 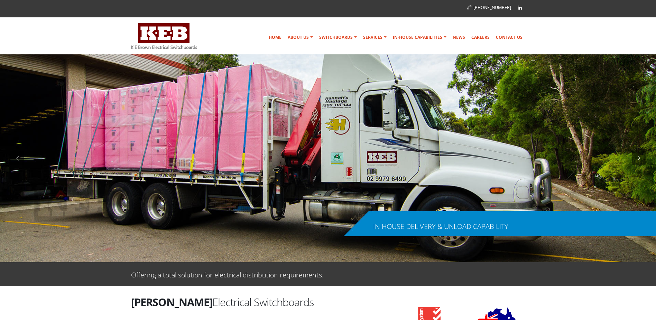 I want to click on a: Careers, so click(x=481, y=37).